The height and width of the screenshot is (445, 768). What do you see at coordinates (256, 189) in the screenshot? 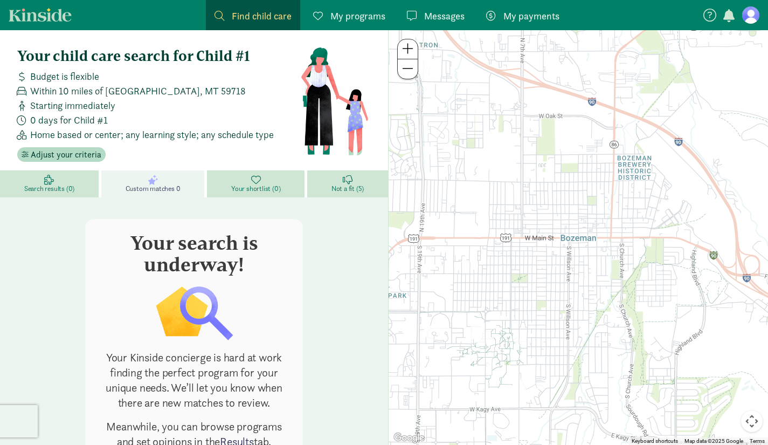
I see `span: Your shortlist (0)` at bounding box center [256, 189].